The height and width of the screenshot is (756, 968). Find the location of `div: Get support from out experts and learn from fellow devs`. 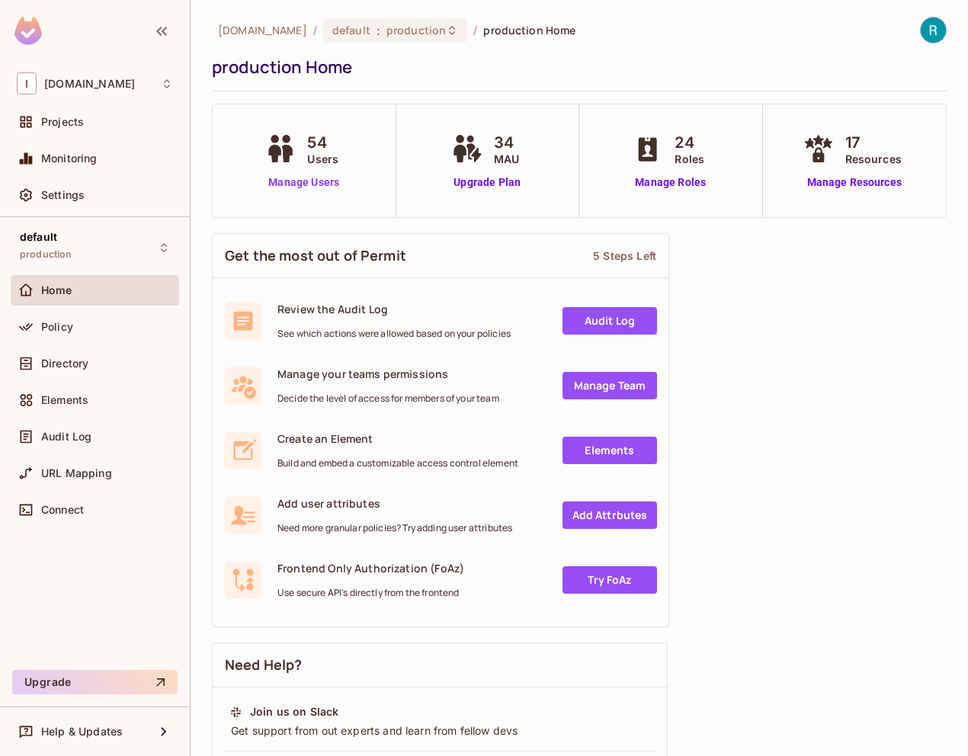

div: Get support from out experts and learn from fellow devs is located at coordinates (440, 731).